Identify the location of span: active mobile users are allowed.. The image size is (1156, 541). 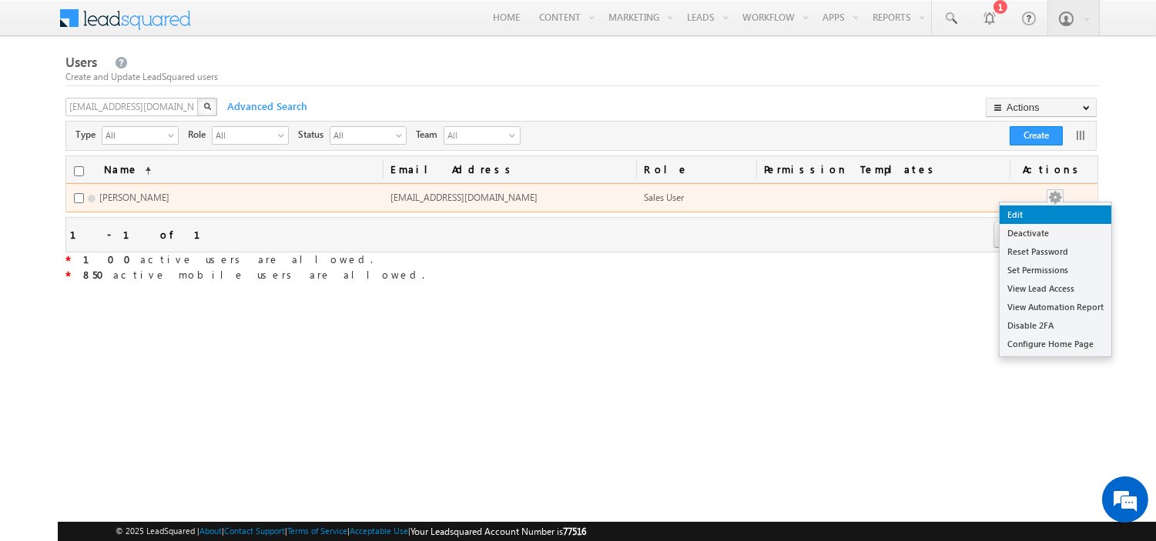
(253, 274).